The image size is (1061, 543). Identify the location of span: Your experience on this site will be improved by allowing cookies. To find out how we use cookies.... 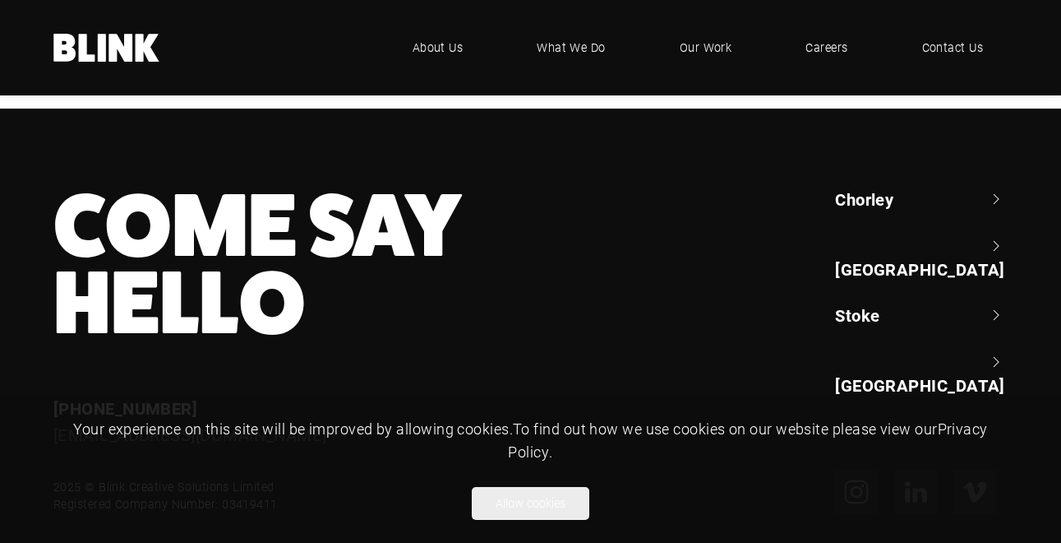
(530, 440).